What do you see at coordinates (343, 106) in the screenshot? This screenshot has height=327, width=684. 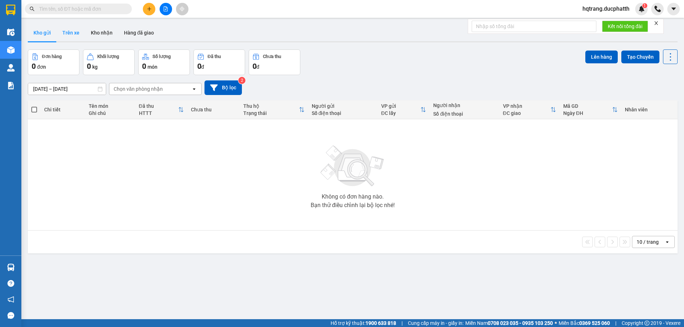 I see `div: Người gửi` at bounding box center [343, 106].